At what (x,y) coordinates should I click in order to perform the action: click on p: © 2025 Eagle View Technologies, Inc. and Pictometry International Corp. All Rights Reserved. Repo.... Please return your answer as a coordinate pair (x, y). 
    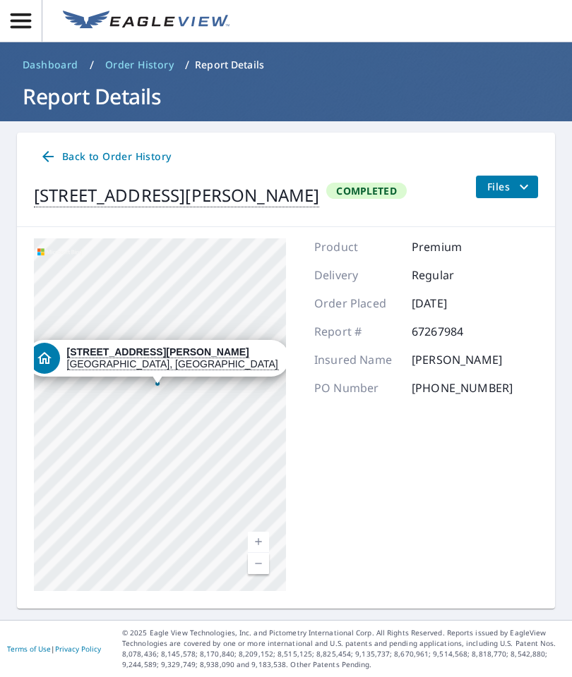
    Looking at the image, I should click on (343, 649).